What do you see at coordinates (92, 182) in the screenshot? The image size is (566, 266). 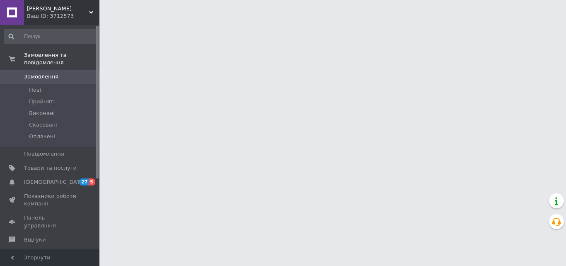 I see `span: 5` at bounding box center [92, 182].